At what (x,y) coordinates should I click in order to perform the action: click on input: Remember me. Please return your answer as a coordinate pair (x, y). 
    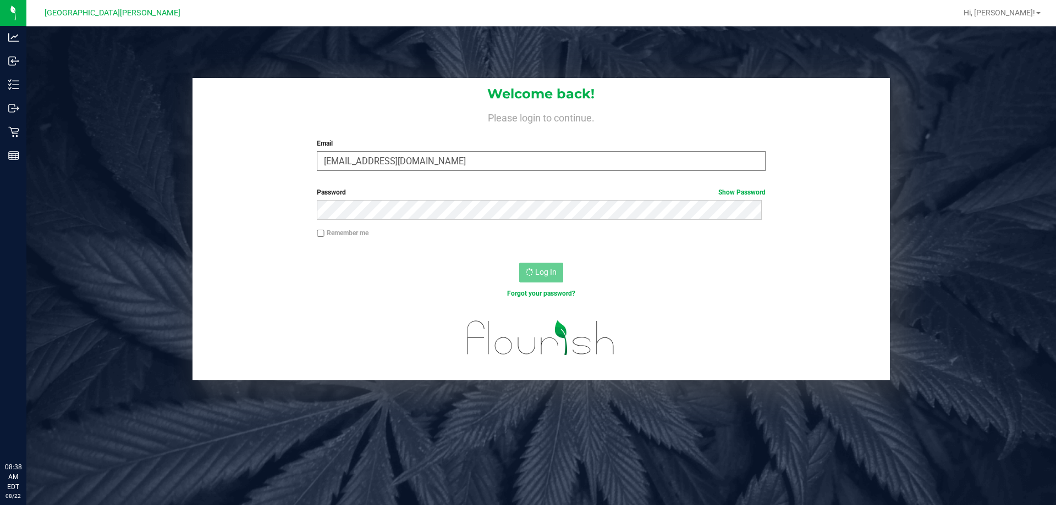
    Looking at the image, I should click on (321, 234).